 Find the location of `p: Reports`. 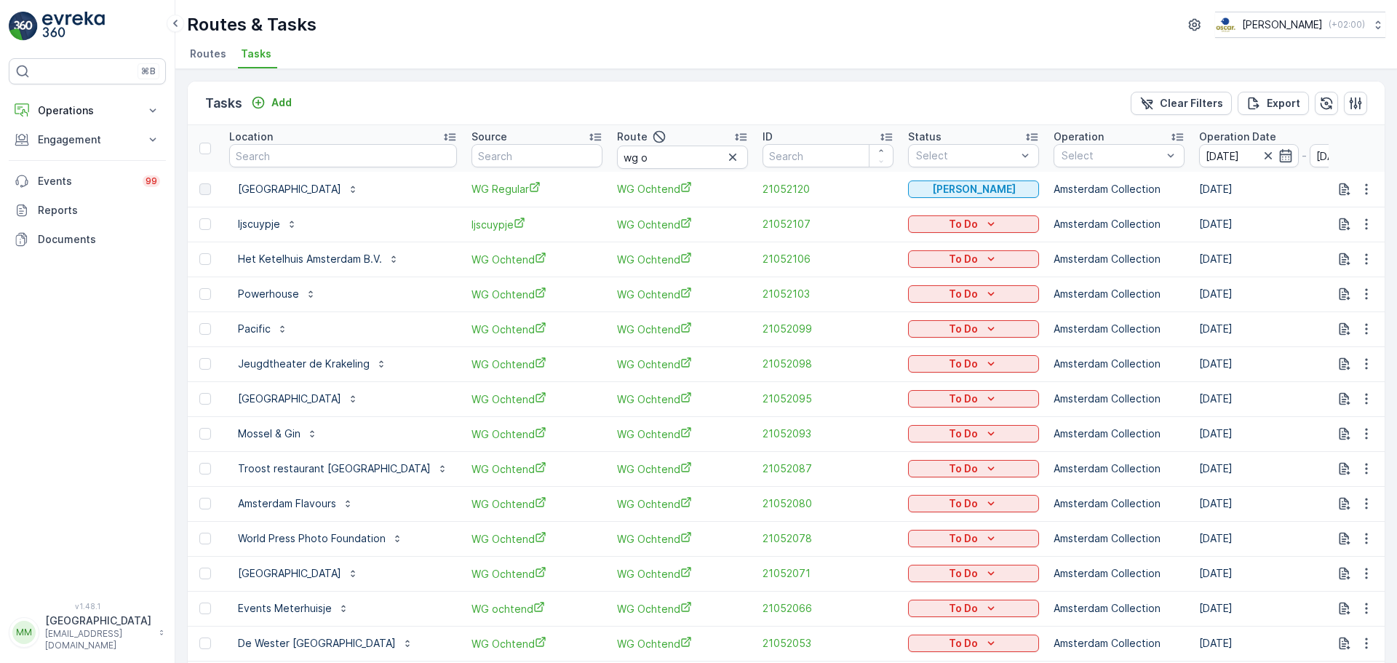

p: Reports is located at coordinates (99, 210).